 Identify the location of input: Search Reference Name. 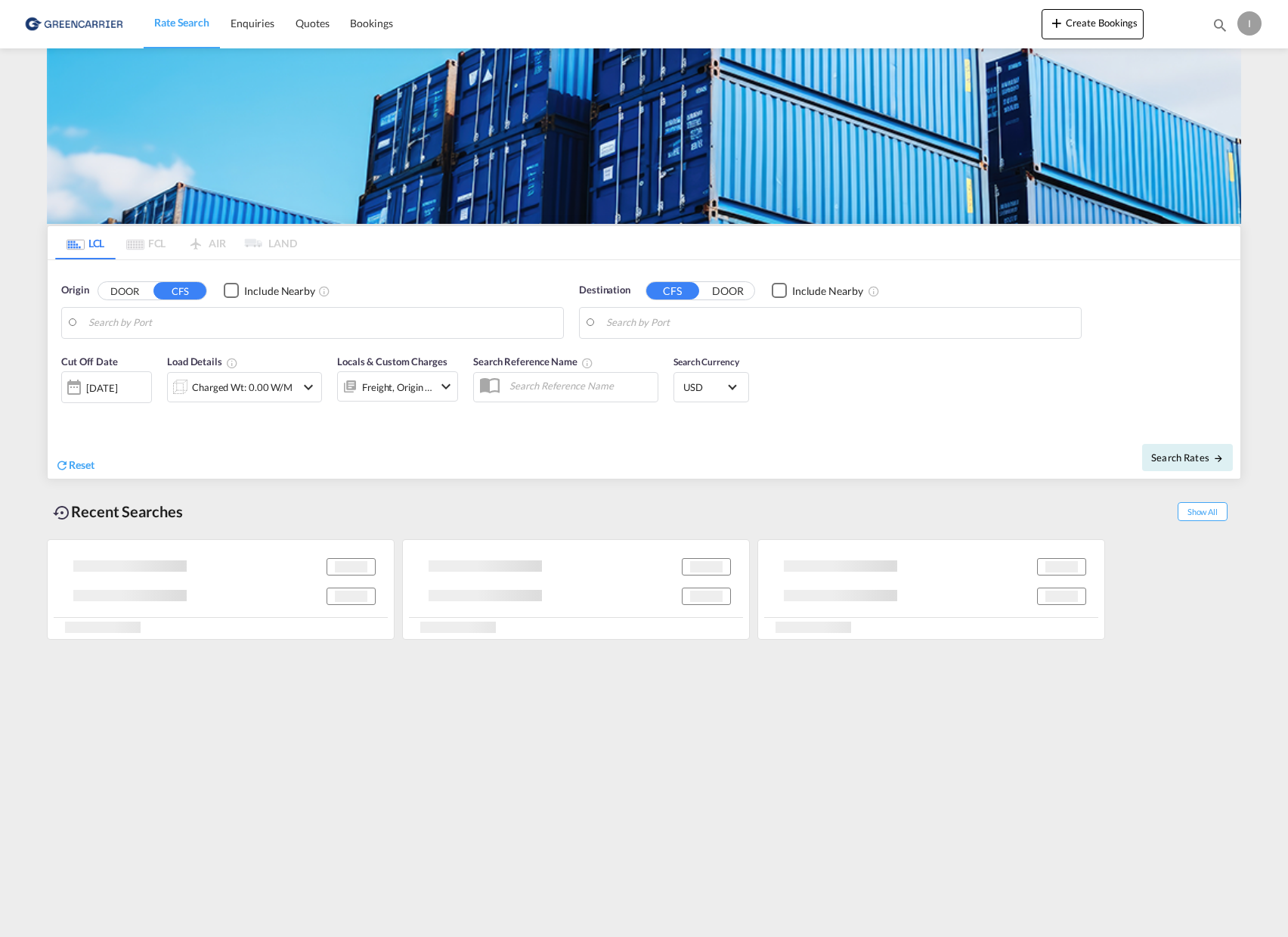
(580, 385).